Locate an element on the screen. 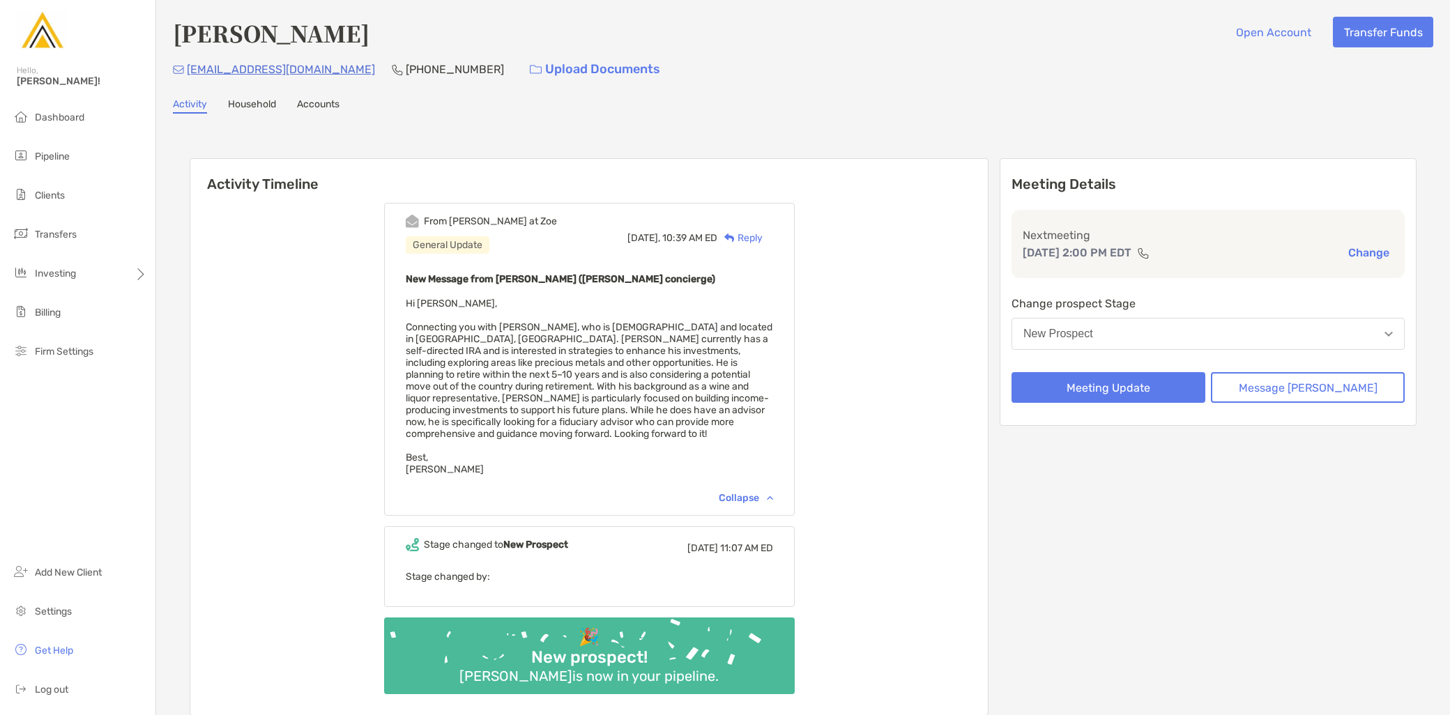 The image size is (1450, 715). img: Open dropdown arrow is located at coordinates (1389, 334).